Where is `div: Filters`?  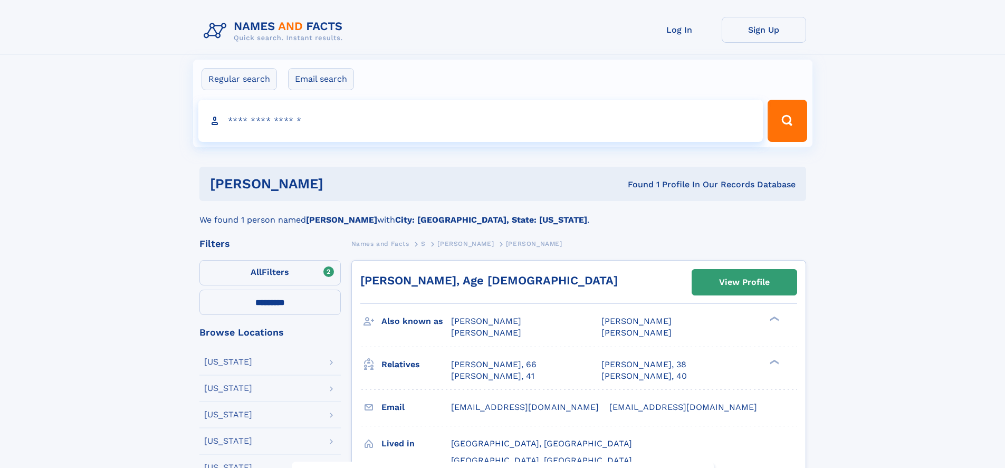
div: Filters is located at coordinates (270, 244).